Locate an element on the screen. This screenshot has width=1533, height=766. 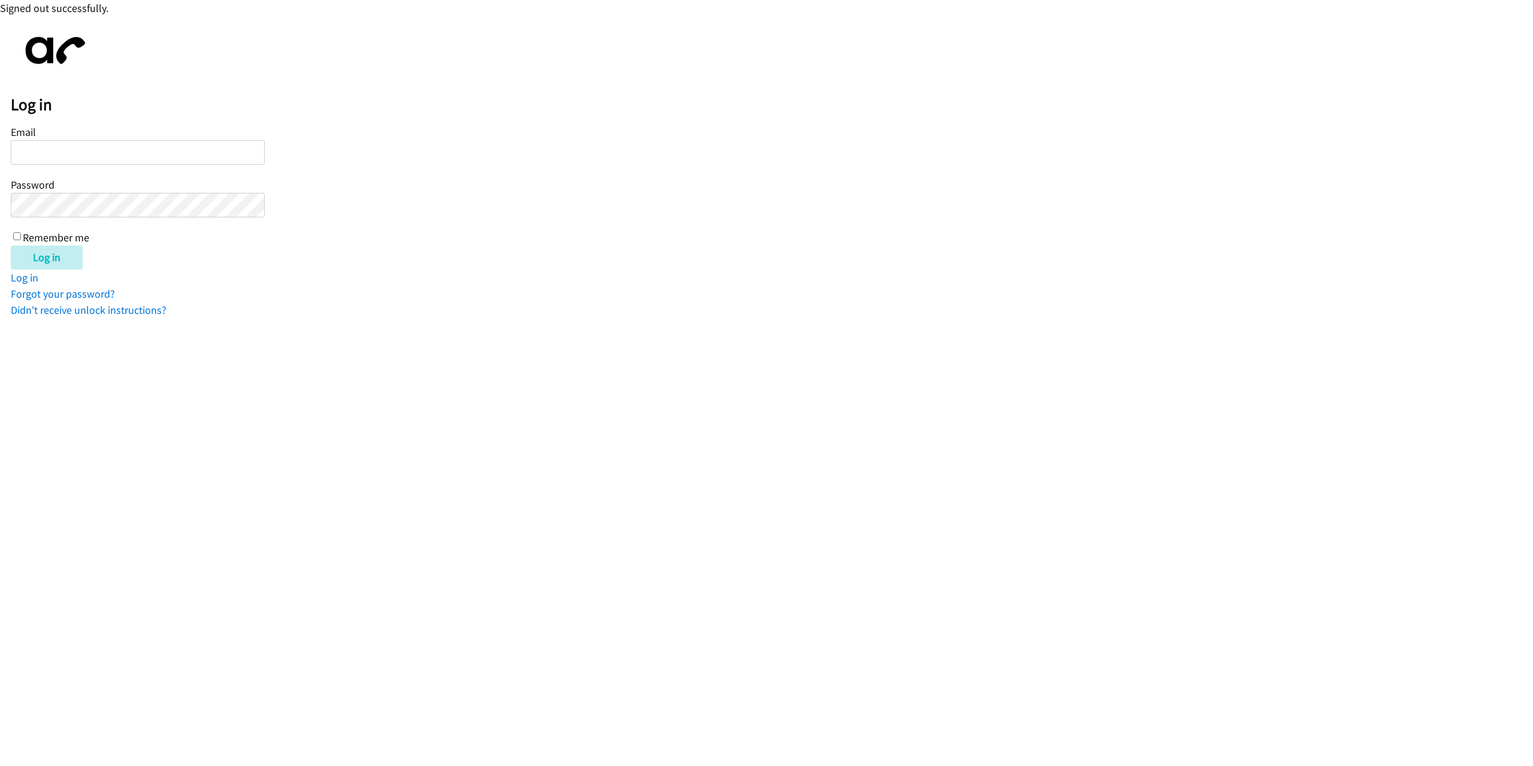
h2: Log in is located at coordinates (772, 105).